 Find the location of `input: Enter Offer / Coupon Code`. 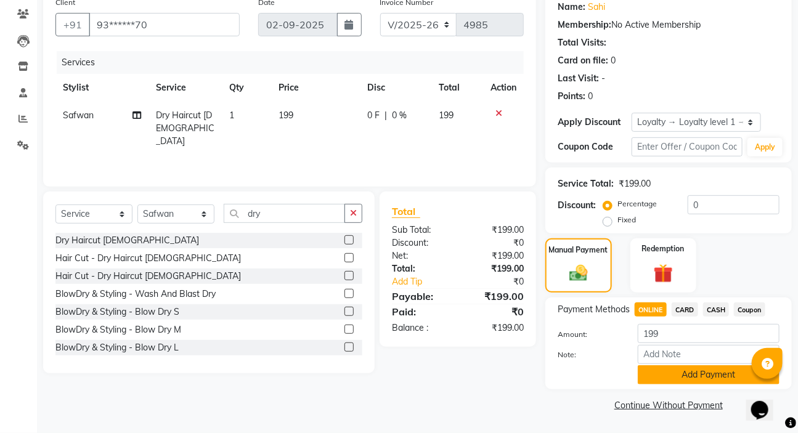

input: Enter Offer / Coupon Code is located at coordinates (687, 147).